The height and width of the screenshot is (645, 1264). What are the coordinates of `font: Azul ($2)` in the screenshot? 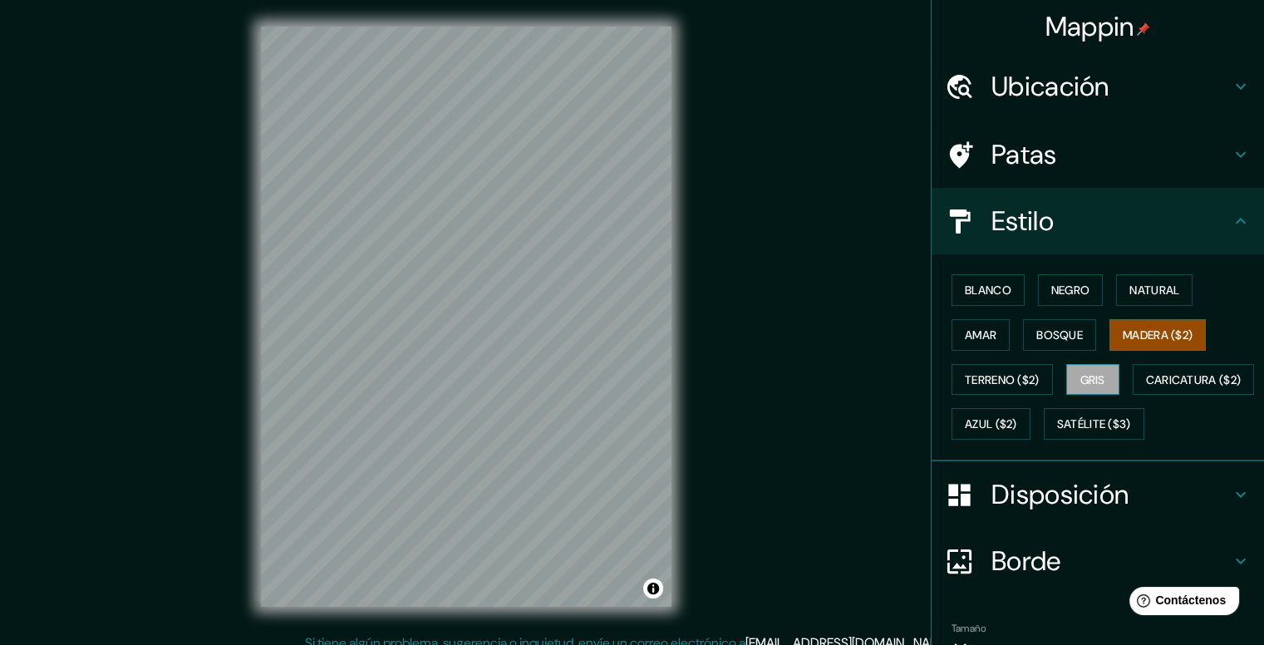 It's located at (991, 425).